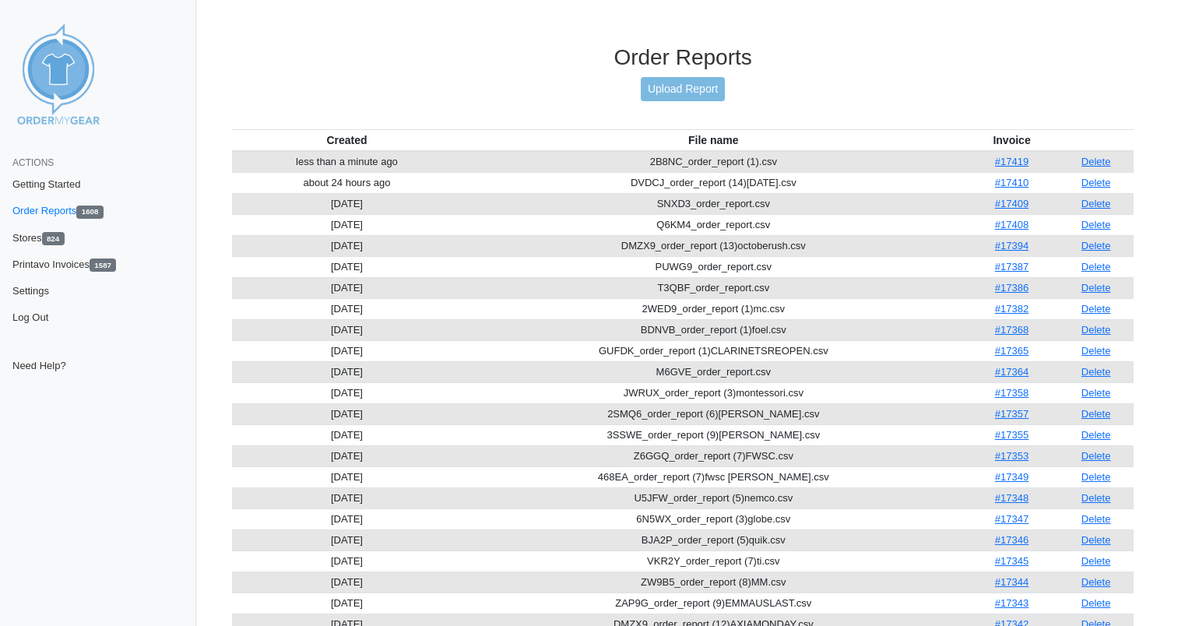 The height and width of the screenshot is (626, 1178). I want to click on a: #17368, so click(1011, 329).